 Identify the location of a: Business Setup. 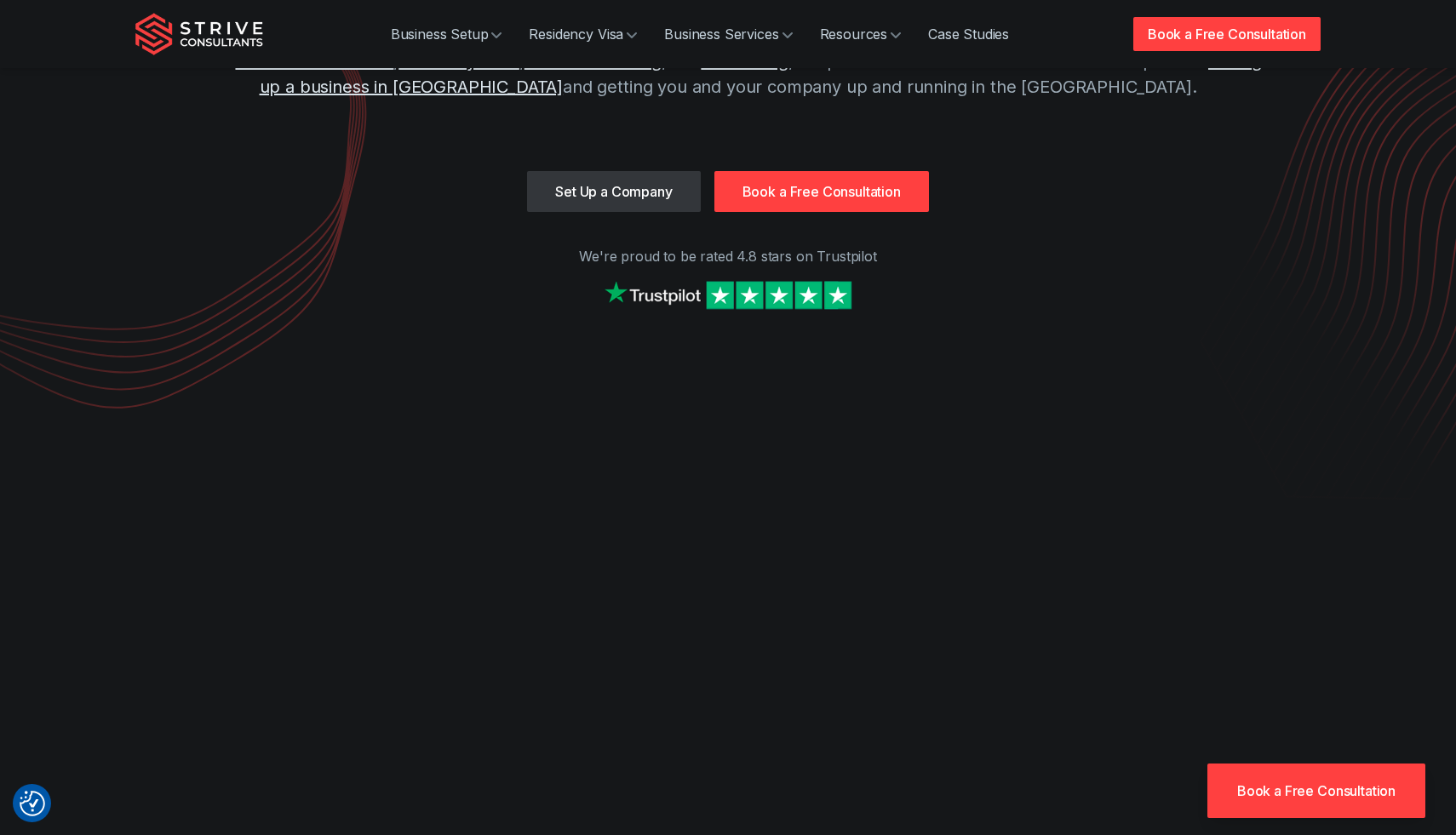
(446, 34).